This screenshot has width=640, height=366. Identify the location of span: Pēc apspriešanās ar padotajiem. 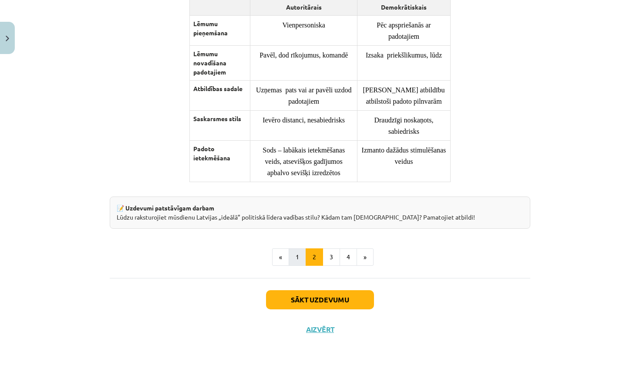
(404, 30).